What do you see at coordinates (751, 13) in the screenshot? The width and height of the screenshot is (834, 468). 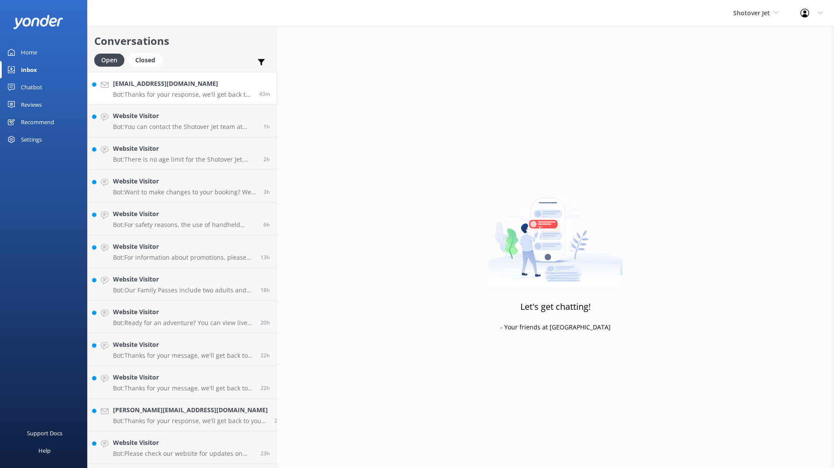 I see `span: Shotover Jet` at bounding box center [751, 13].